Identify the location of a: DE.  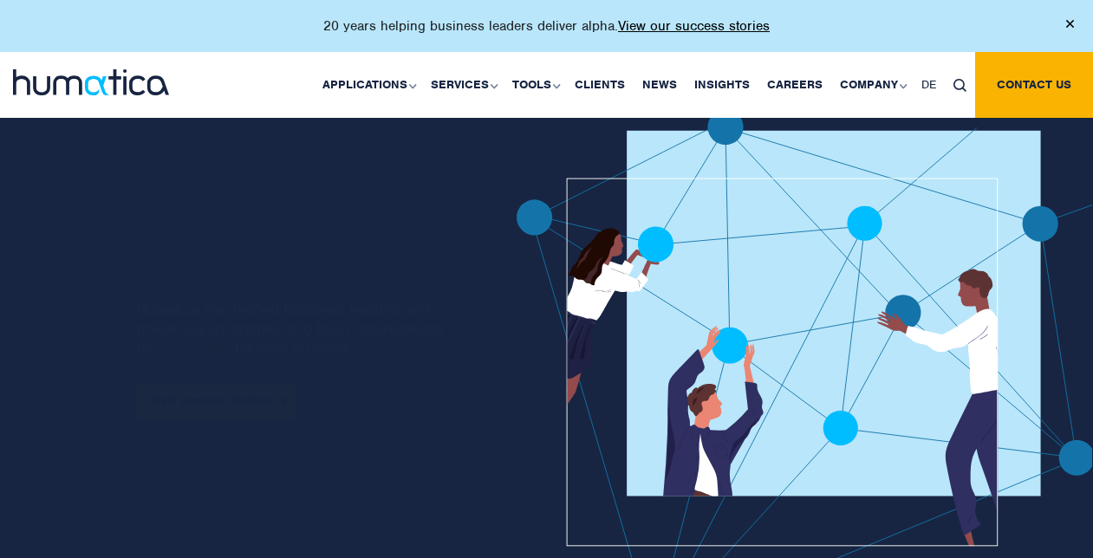
(929, 85).